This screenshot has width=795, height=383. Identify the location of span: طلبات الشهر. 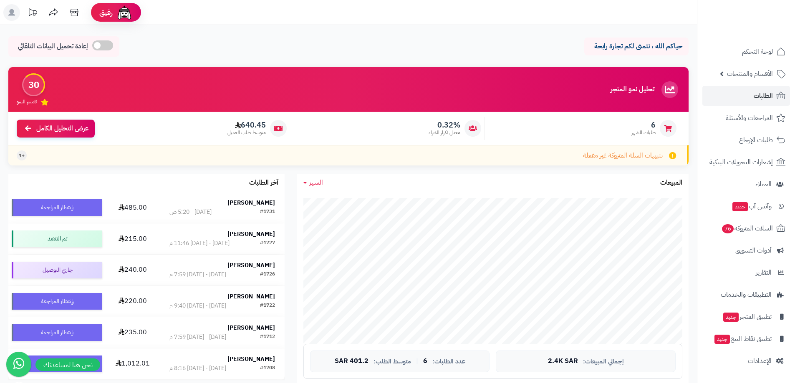
(643, 133).